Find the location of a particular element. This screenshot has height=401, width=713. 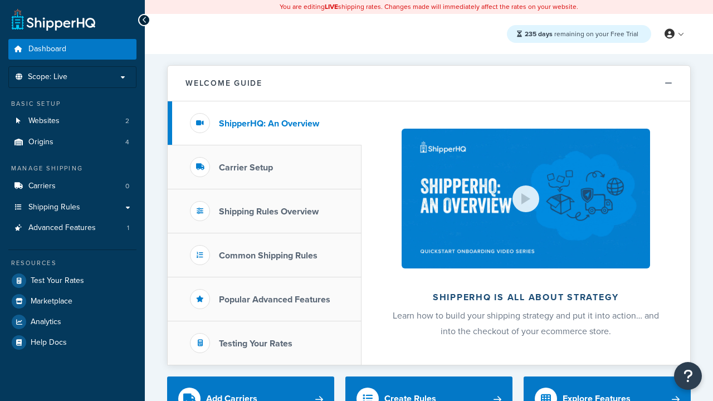

li: Help Docs is located at coordinates (72, 343).